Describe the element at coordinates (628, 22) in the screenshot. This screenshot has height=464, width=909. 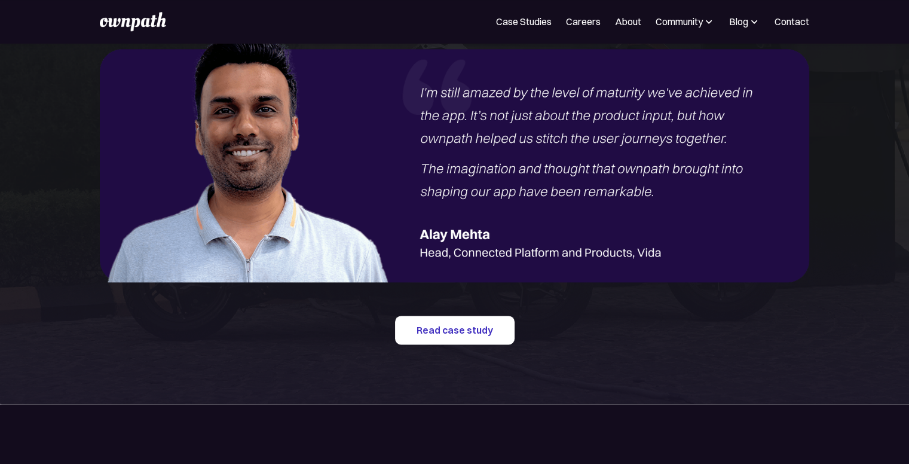
I see `a: About` at that location.